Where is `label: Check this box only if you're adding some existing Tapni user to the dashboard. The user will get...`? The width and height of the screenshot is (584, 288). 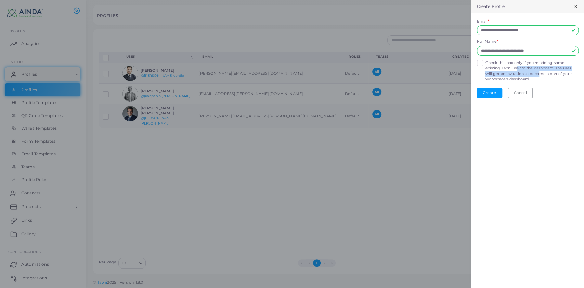
label: Check this box only if you're adding some existing Tapni user to the dashboard. The user will get... is located at coordinates (531, 71).